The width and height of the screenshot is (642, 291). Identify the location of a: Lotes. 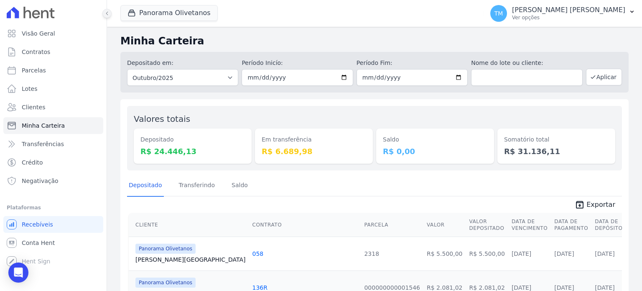
(53, 89).